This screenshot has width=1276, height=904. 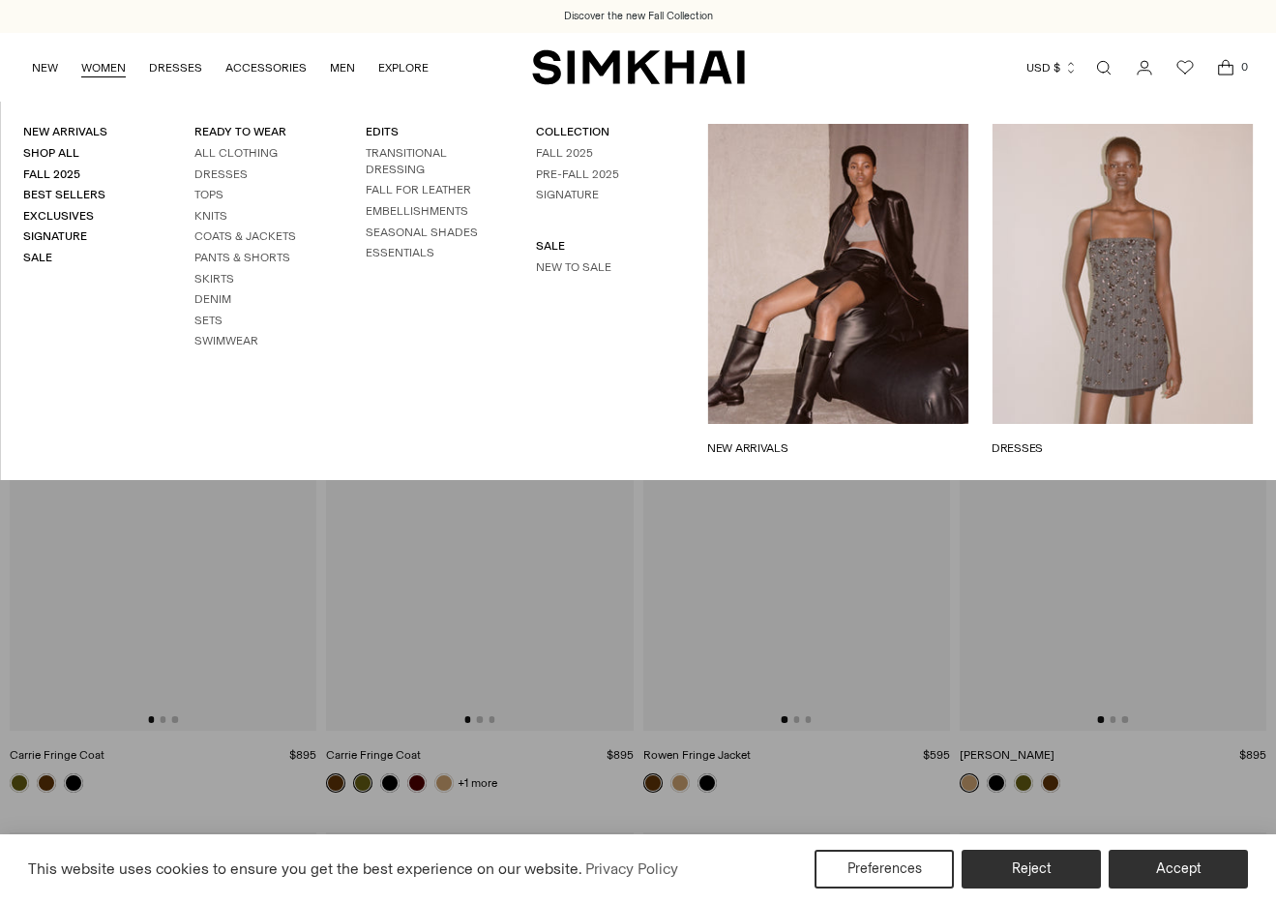 I want to click on span: 0, so click(x=1244, y=67).